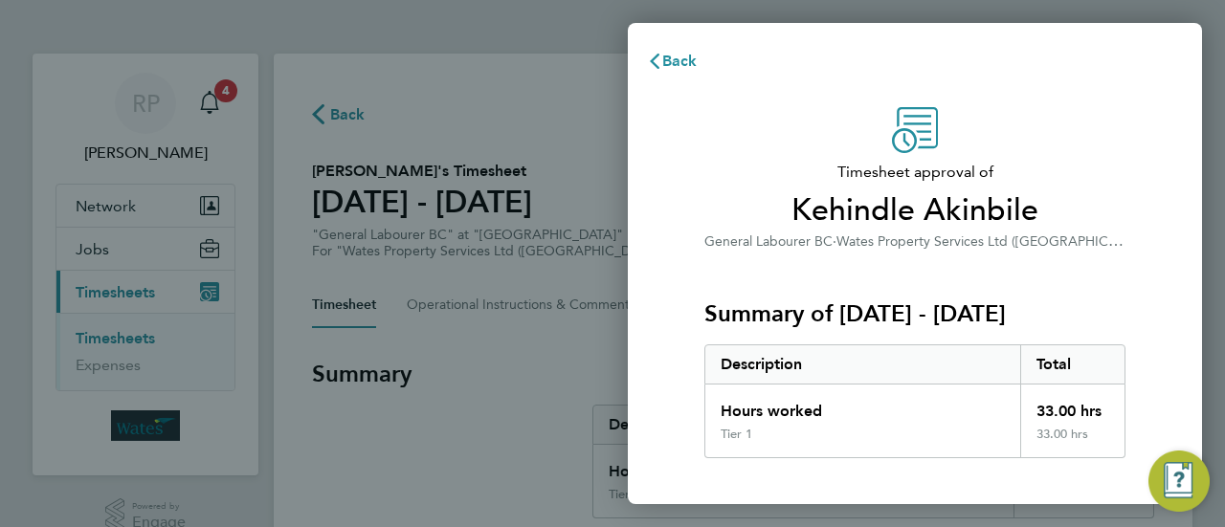 Image resolution: width=1225 pixels, height=527 pixels. I want to click on button: Back, so click(672, 61).